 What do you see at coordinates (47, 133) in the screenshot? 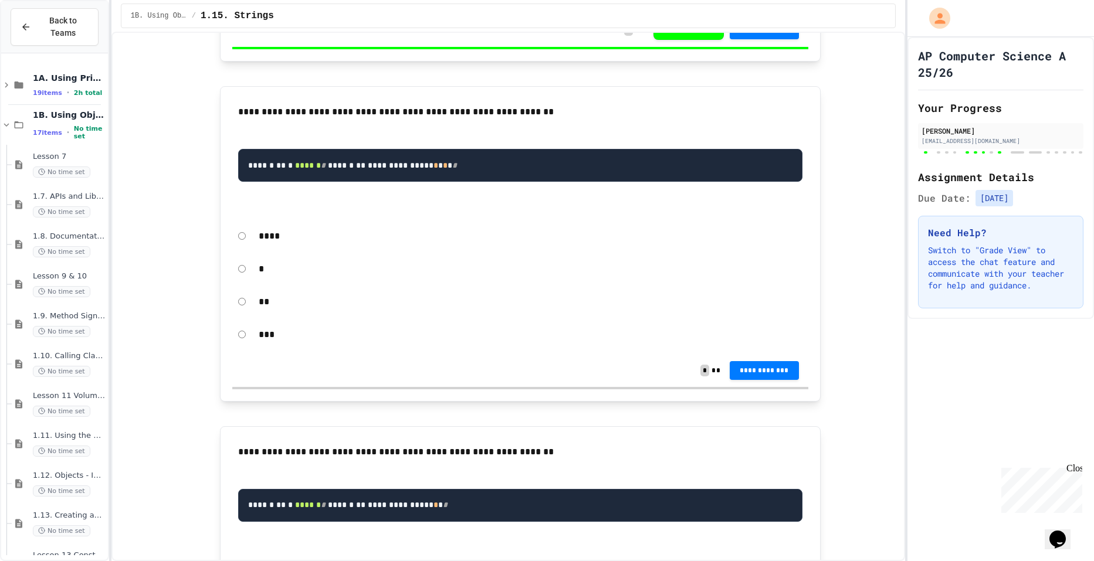
I see `span: 17 items` at bounding box center [47, 133].